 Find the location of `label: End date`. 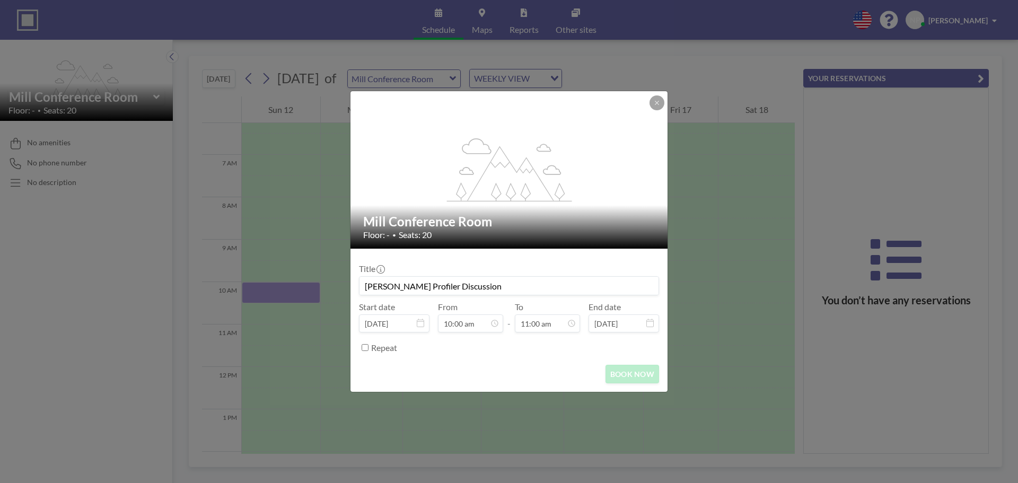

label: End date is located at coordinates (605, 307).